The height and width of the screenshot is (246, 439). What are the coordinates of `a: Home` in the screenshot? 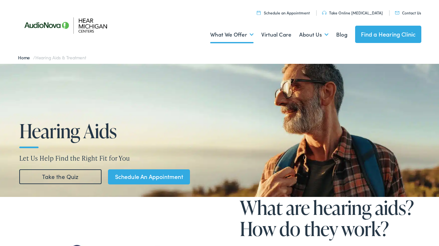 It's located at (25, 58).